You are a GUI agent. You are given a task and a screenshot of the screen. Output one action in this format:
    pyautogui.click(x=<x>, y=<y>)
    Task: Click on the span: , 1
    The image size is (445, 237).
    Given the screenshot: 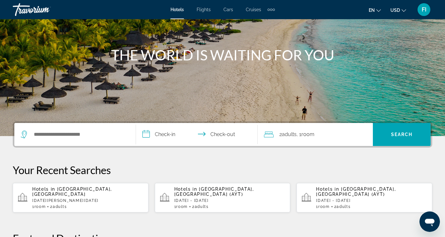 What is the action you would take?
    pyautogui.click(x=305, y=134)
    